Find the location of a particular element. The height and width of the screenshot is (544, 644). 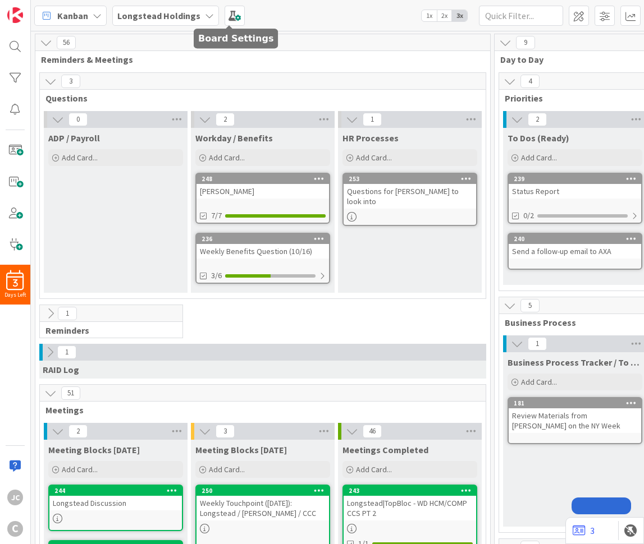

span: Meetings is located at coordinates (258, 410).